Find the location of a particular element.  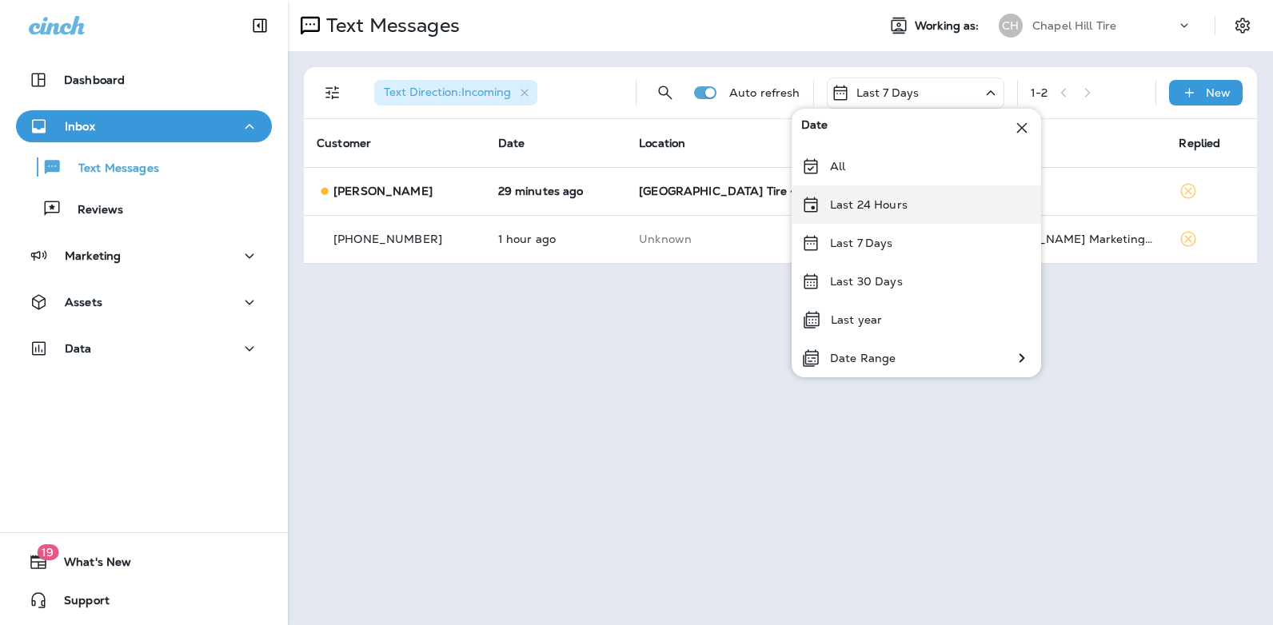

div: Text Direction:Incoming is located at coordinates (456, 93).